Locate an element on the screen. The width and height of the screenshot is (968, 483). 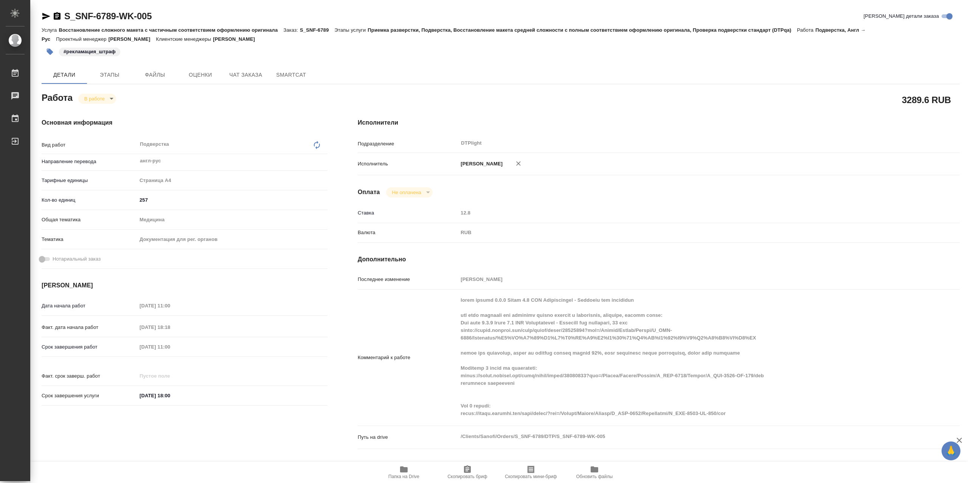
button: Скопировать мини-бриф is located at coordinates (531, 473).